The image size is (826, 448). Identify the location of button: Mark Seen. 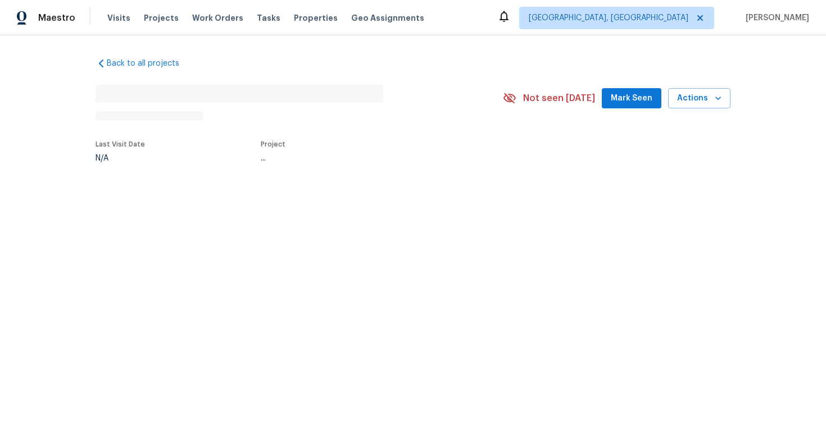
(631, 98).